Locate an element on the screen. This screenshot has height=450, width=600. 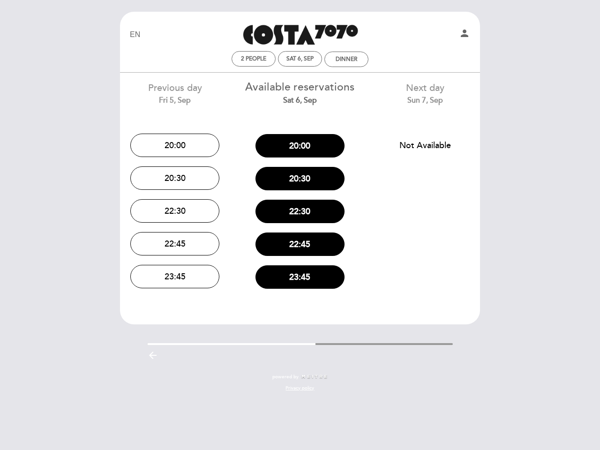
i: person is located at coordinates (464, 33).